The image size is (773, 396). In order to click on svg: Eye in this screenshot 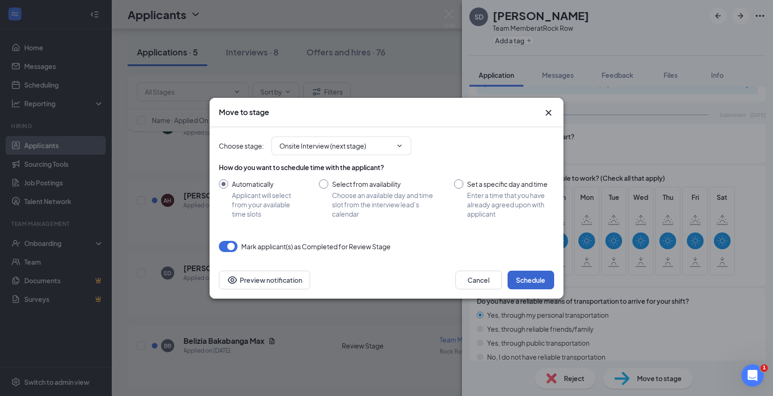, I will do `click(232, 280)`.